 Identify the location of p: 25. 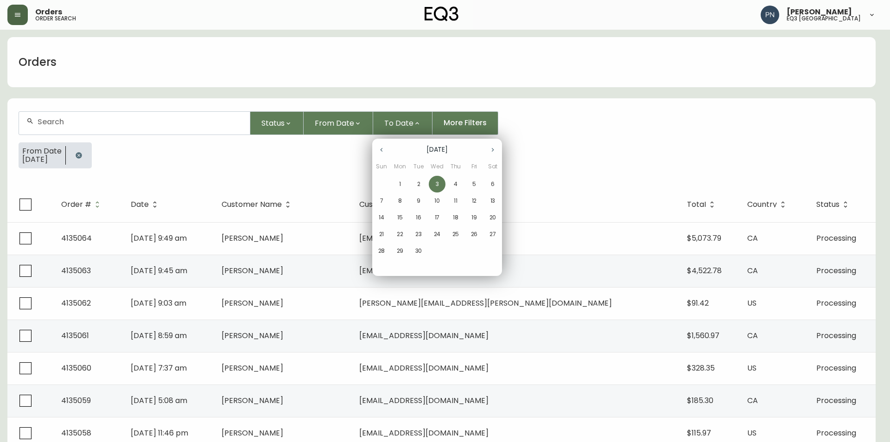
(456, 234).